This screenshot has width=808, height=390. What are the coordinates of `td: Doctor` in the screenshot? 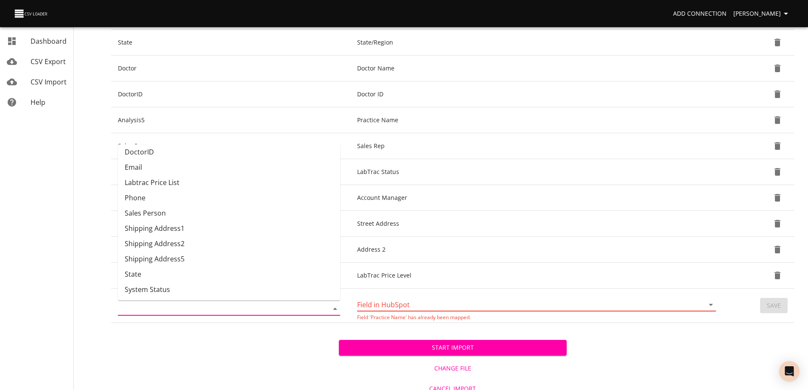 It's located at (231, 68).